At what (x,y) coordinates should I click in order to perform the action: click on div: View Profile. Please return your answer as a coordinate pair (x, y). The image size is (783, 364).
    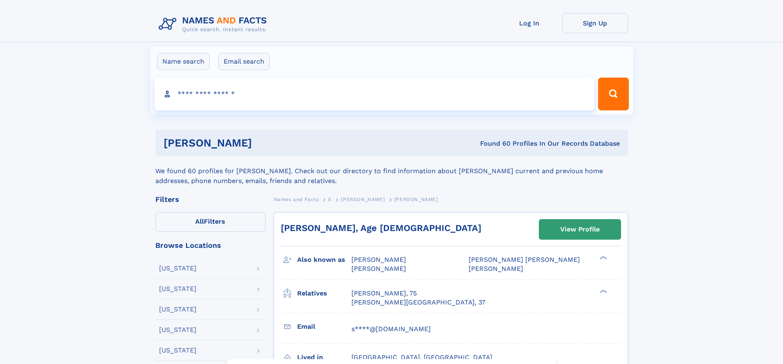
    Looking at the image, I should click on (580, 230).